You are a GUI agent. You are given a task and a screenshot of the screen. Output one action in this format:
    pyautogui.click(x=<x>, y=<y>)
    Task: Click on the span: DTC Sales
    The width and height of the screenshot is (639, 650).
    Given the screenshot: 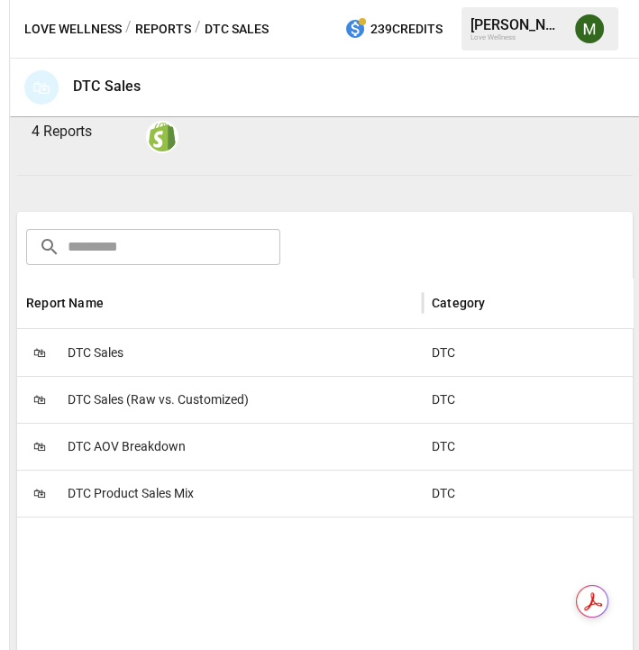 What is the action you would take?
    pyautogui.click(x=96, y=353)
    